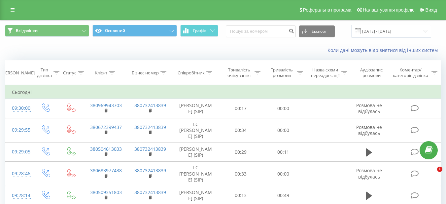  What do you see at coordinates (101, 73) in the screenshot?
I see `div: Клієнт` at bounding box center [101, 73].